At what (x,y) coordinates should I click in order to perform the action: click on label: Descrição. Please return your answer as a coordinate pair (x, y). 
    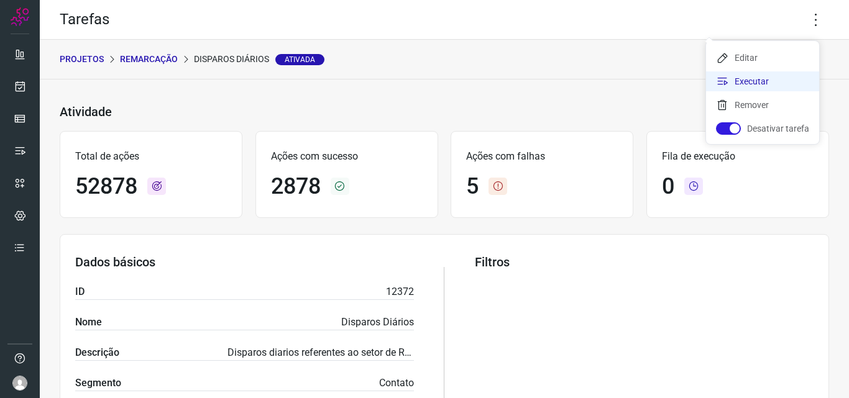
    Looking at the image, I should click on (97, 353).